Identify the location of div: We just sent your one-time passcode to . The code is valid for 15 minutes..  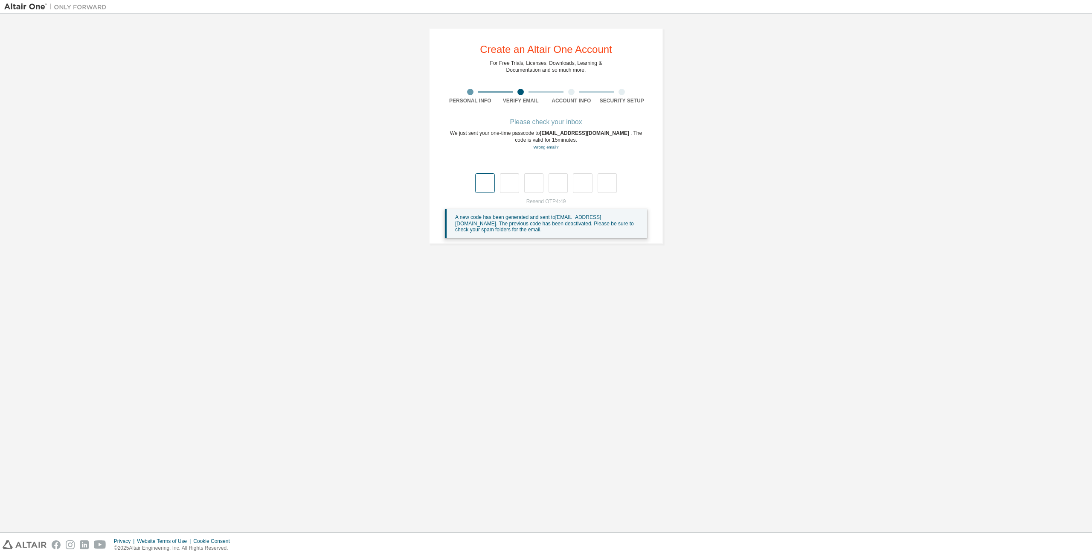
(546, 140).